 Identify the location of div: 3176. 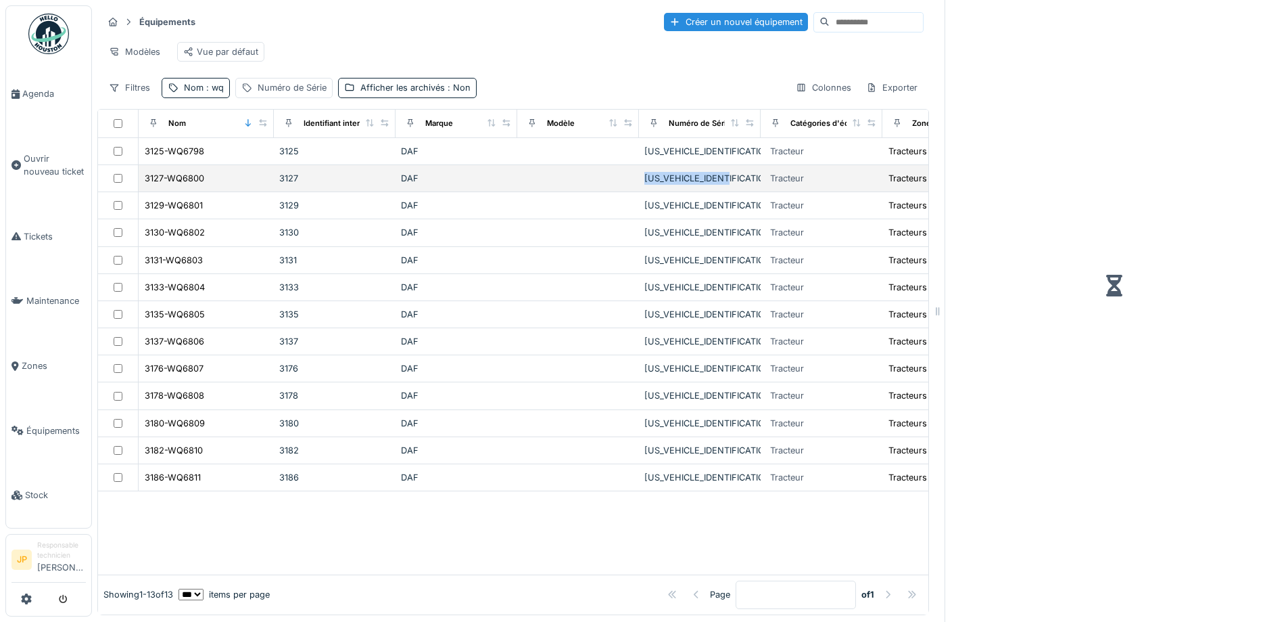
(335, 368).